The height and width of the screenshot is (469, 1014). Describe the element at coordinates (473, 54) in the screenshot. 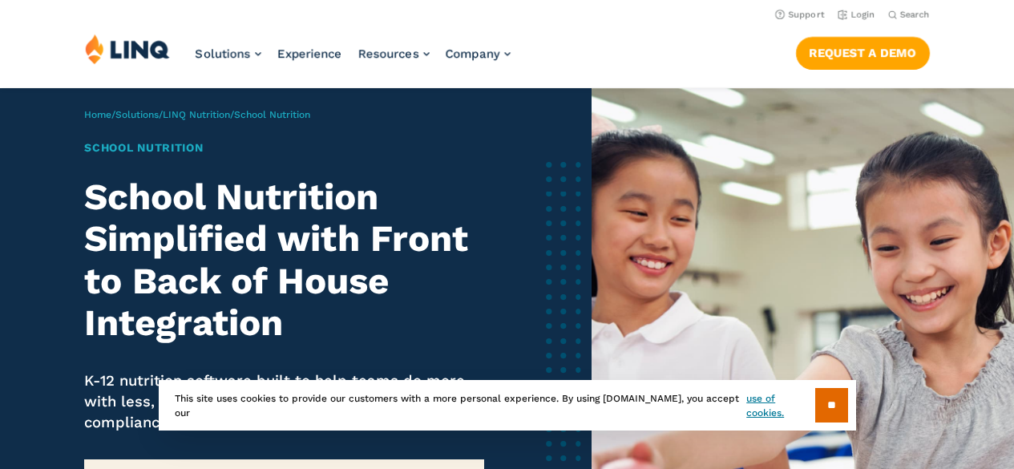

I see `span: Company` at that location.